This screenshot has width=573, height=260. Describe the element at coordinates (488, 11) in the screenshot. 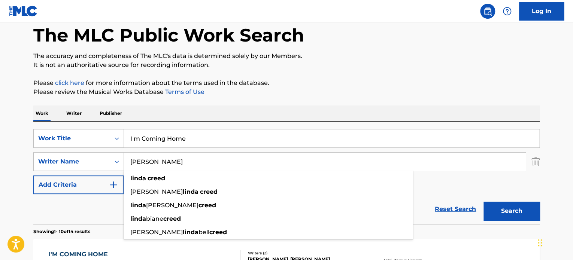

I see `a: Public Search` at that location.